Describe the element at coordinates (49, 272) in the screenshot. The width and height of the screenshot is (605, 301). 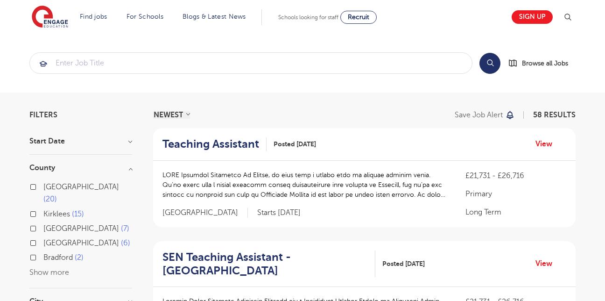
I see `button: Show more` at that location.